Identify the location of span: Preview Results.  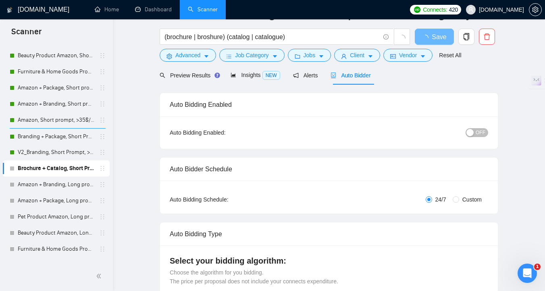
(188, 75).